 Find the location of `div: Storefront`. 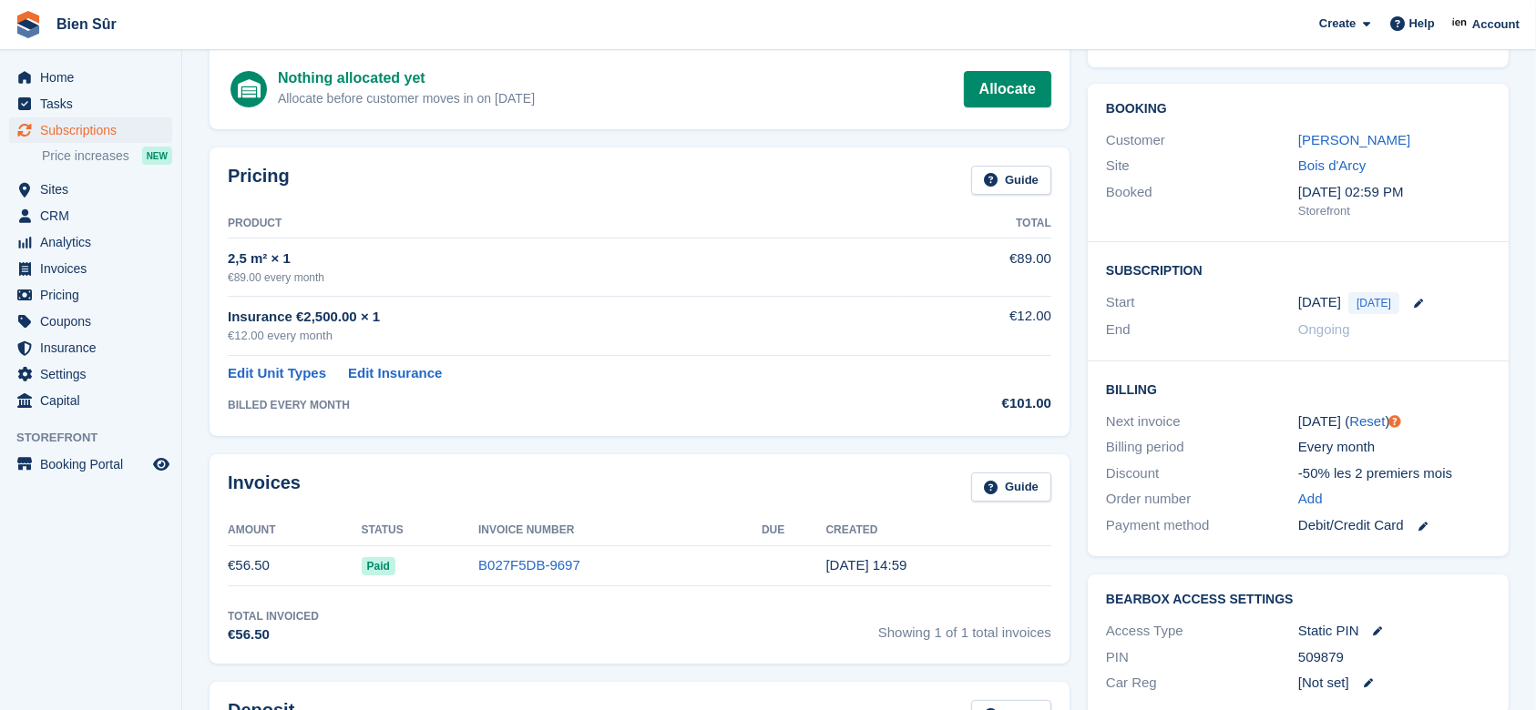

div: Storefront is located at coordinates (1394, 211).